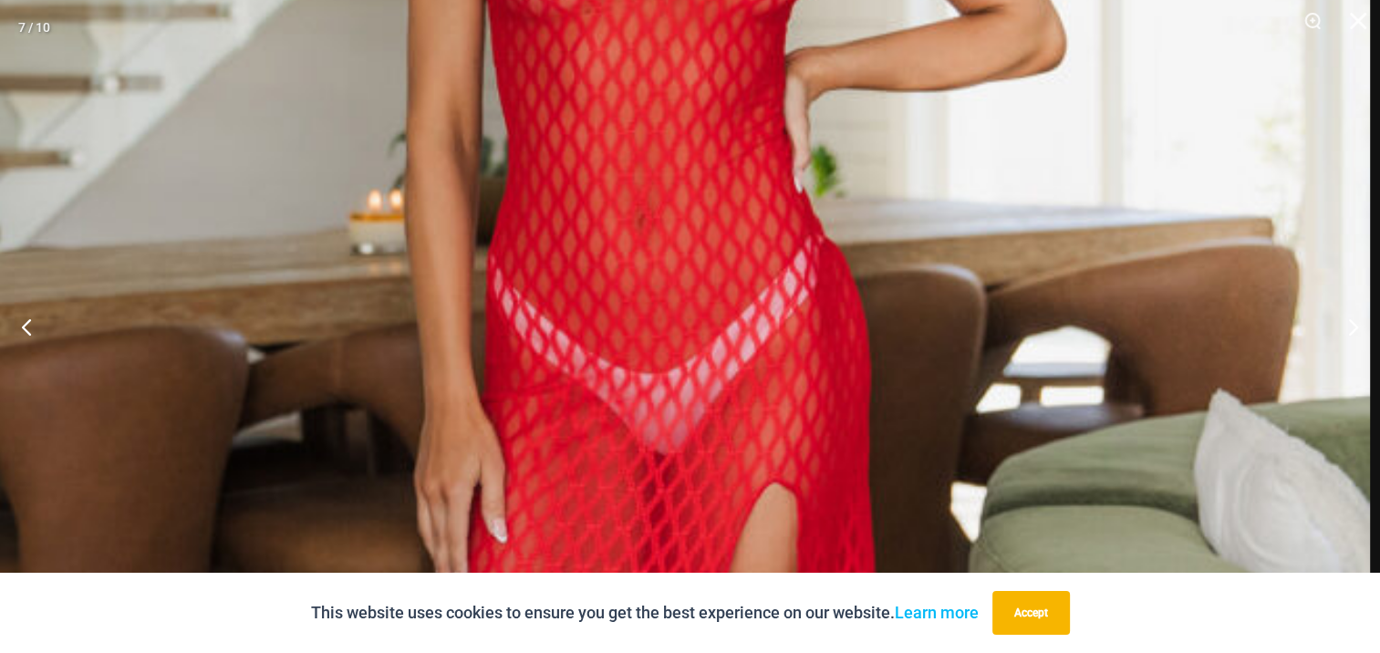 Image resolution: width=1380 pixels, height=653 pixels. Describe the element at coordinates (645, 613) in the screenshot. I see `p: This website uses cookies to ensure you get the best experience on our website.` at that location.